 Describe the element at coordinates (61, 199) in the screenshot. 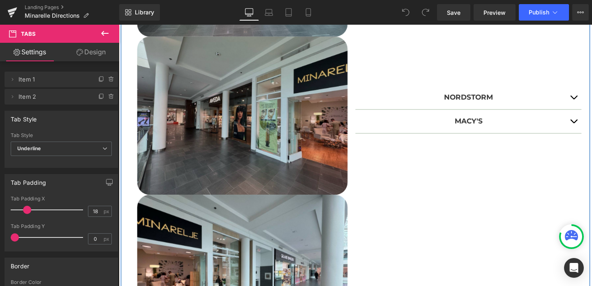

I see `div: Tab Padding X` at that location.